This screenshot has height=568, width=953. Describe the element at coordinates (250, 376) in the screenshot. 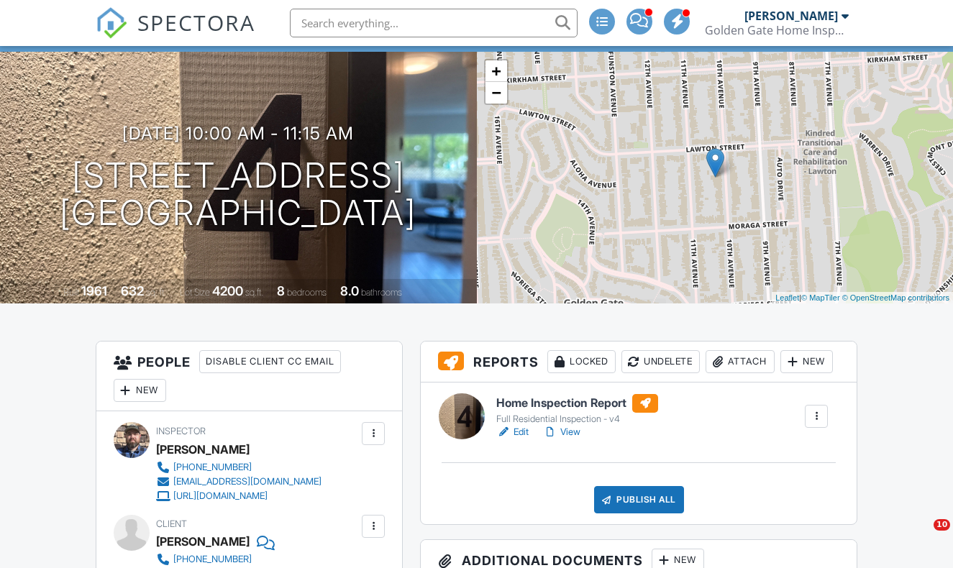

I see `h3: People` at that location.